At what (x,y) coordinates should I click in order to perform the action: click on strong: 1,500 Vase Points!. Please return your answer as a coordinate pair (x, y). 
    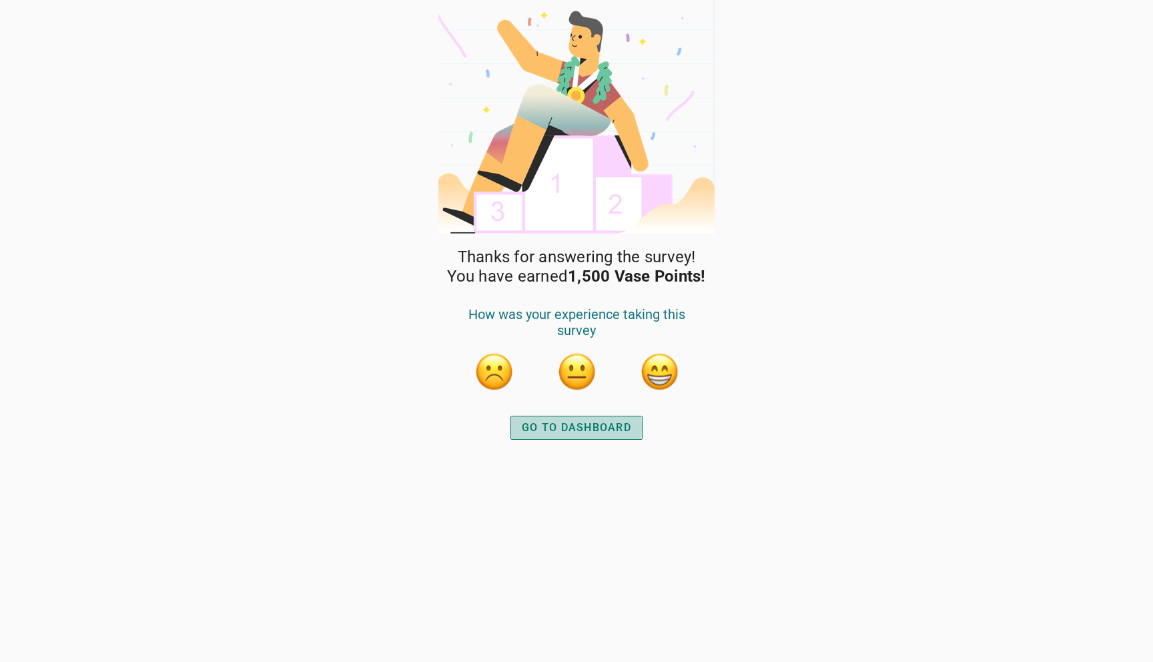
    Looking at the image, I should click on (637, 276).